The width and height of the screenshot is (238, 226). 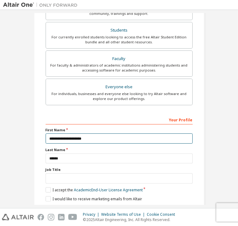 I want to click on label: I would like to receive marketing emails from Altair, so click(x=94, y=199).